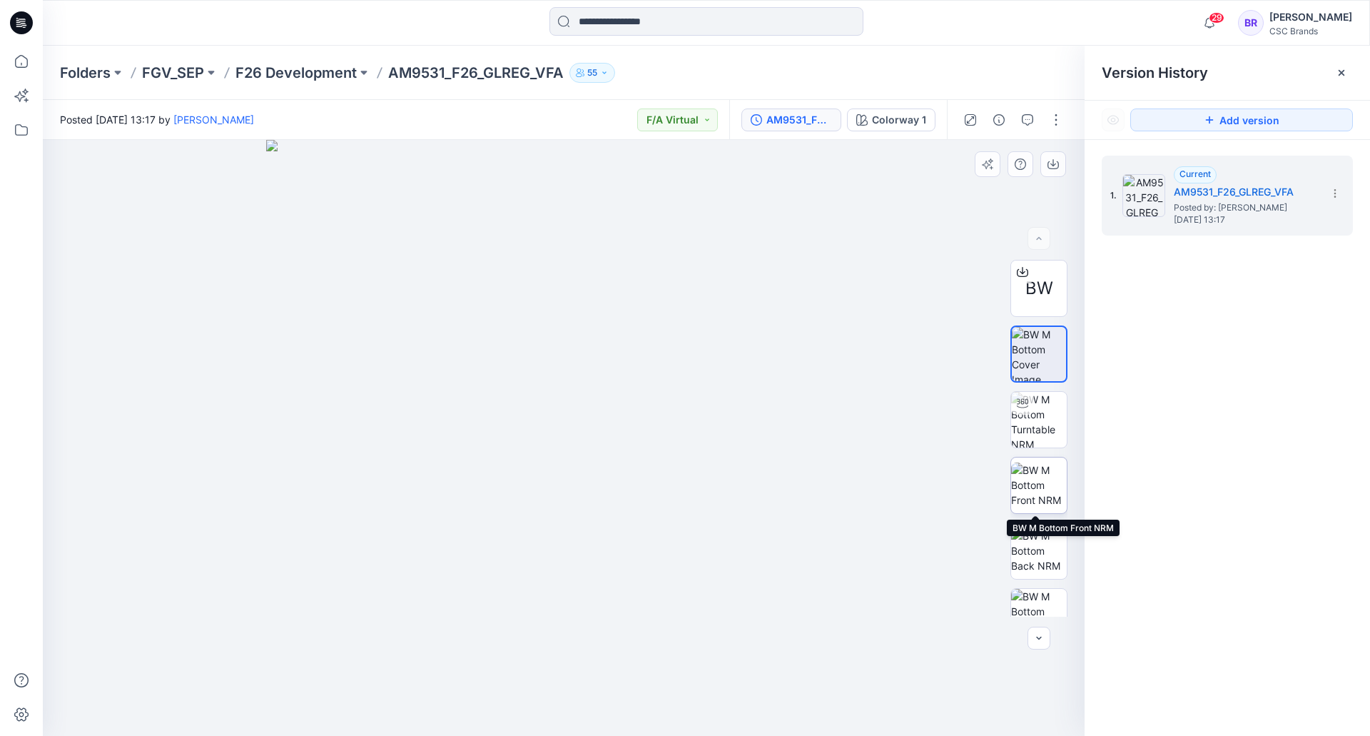 This screenshot has width=1370, height=736. What do you see at coordinates (85, 73) in the screenshot?
I see `a: Folders` at bounding box center [85, 73].